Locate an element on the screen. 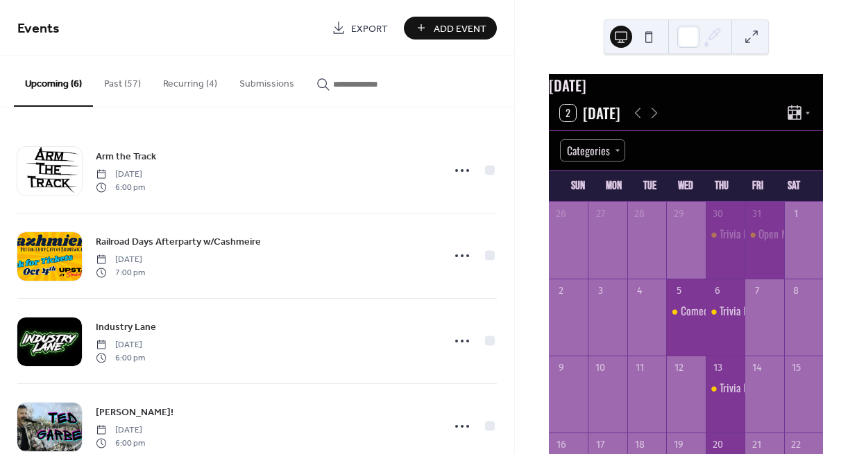  div: 9 is located at coordinates (561, 368).